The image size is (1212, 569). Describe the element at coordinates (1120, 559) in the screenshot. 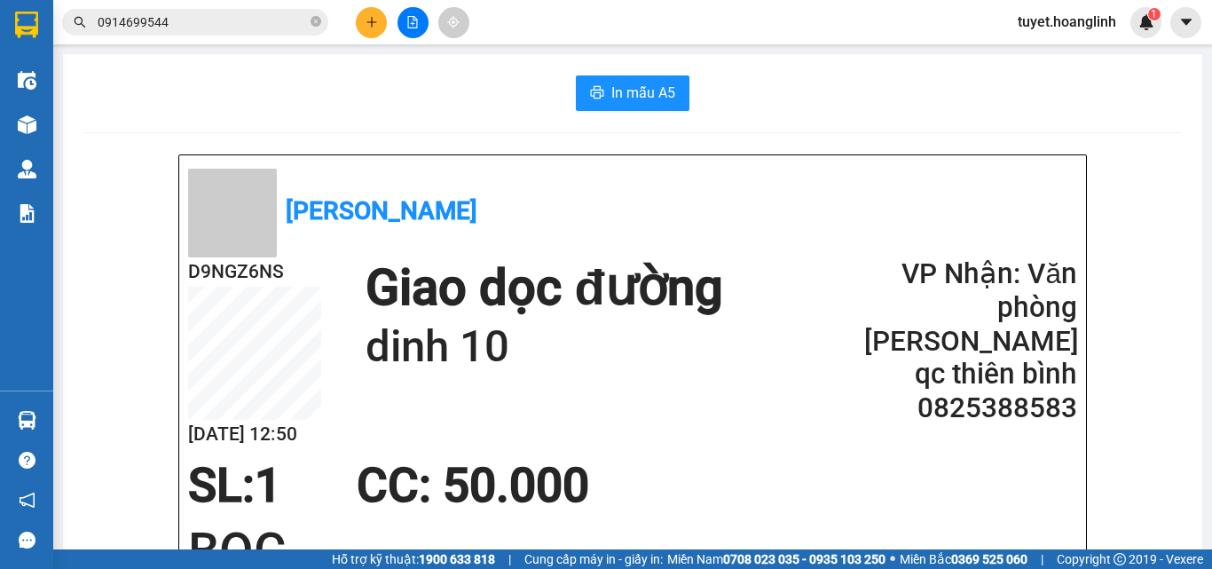

I see `span: copyright` at that location.